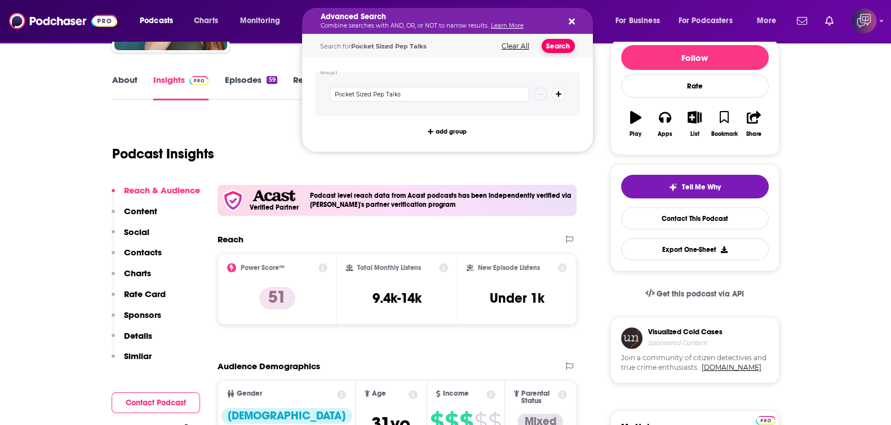 The image size is (891, 425). I want to click on button: Sponsors, so click(136, 319).